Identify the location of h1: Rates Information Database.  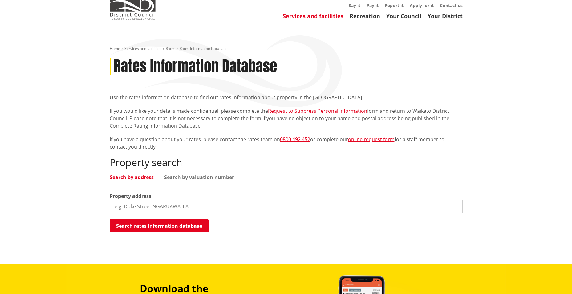
(195, 67).